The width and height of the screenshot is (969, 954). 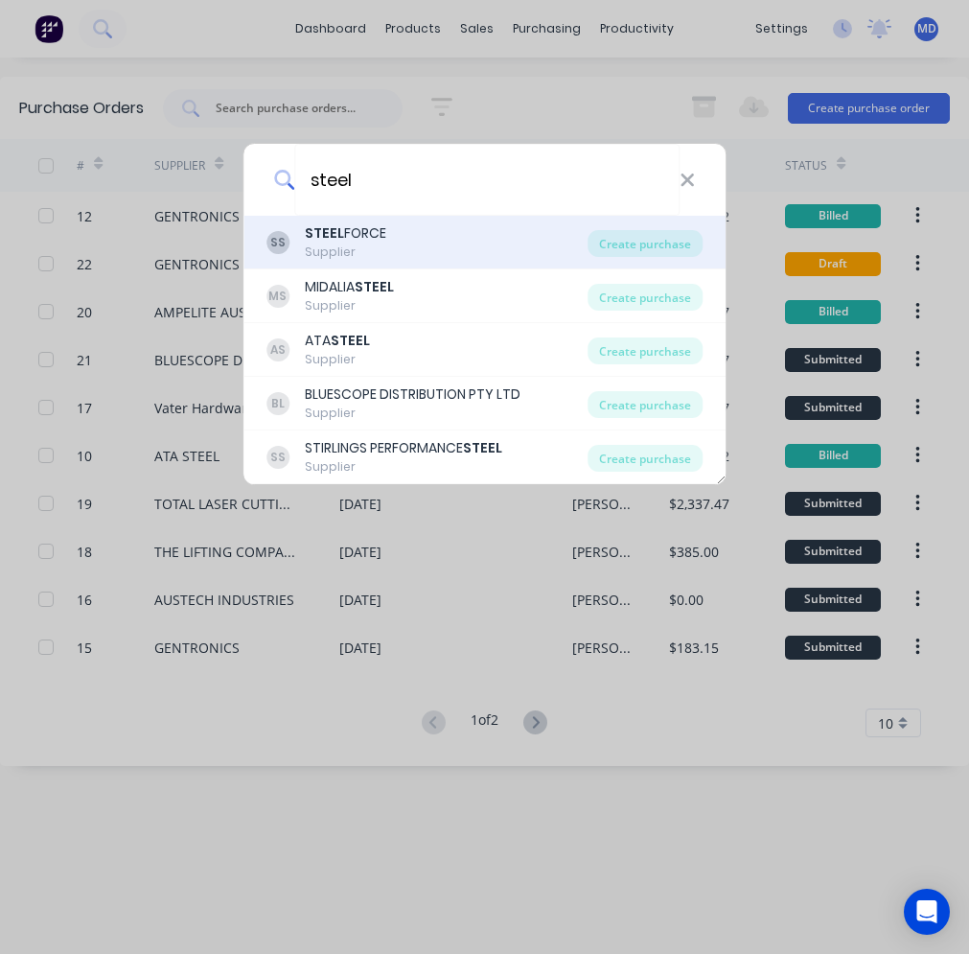 I want to click on div: MIDALIA, so click(x=349, y=287).